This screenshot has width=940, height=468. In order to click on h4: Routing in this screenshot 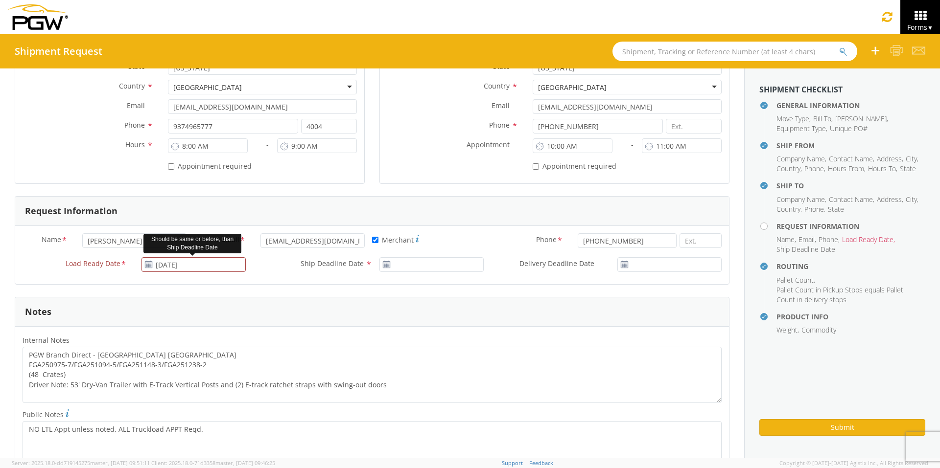, I will do `click(851, 266)`.